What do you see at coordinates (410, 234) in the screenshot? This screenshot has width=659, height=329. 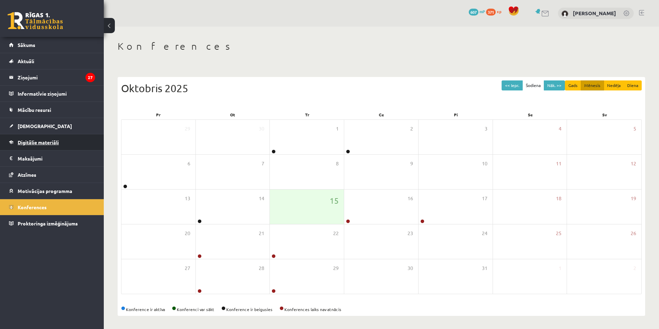 I see `span: 23` at bounding box center [410, 234].